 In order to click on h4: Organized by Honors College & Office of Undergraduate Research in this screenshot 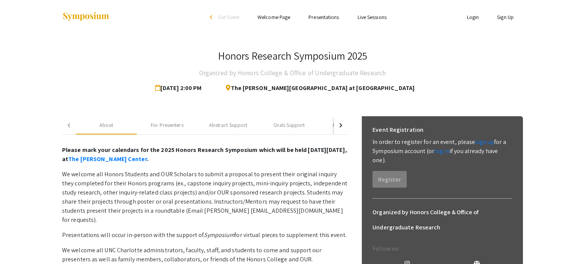, I will do `click(292, 73)`.